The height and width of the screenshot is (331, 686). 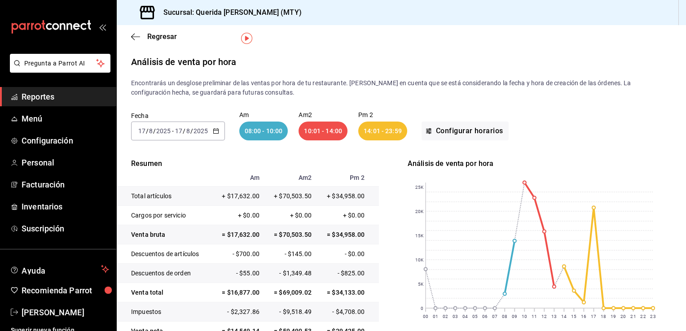 I want to click on text: 5K, so click(x=420, y=284).